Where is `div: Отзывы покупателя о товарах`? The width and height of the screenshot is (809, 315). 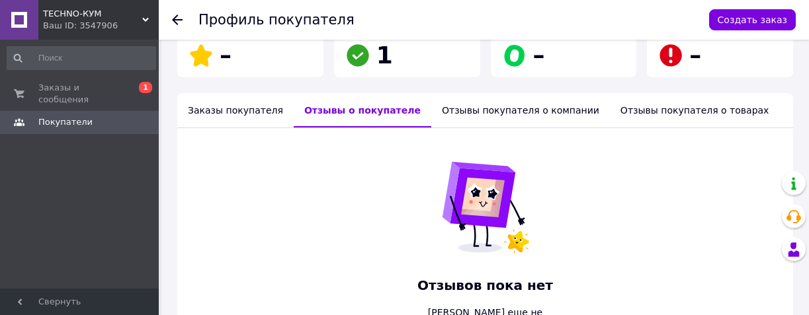 div: Отзывы покупателя о товарах is located at coordinates (694, 110).